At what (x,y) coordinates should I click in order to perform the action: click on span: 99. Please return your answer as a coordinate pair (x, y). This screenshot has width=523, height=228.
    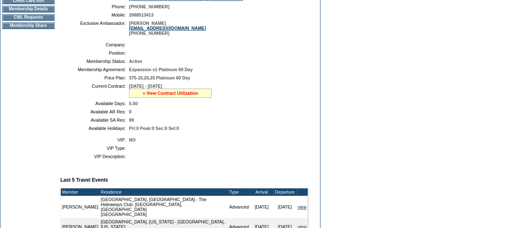
    Looking at the image, I should click on (132, 120).